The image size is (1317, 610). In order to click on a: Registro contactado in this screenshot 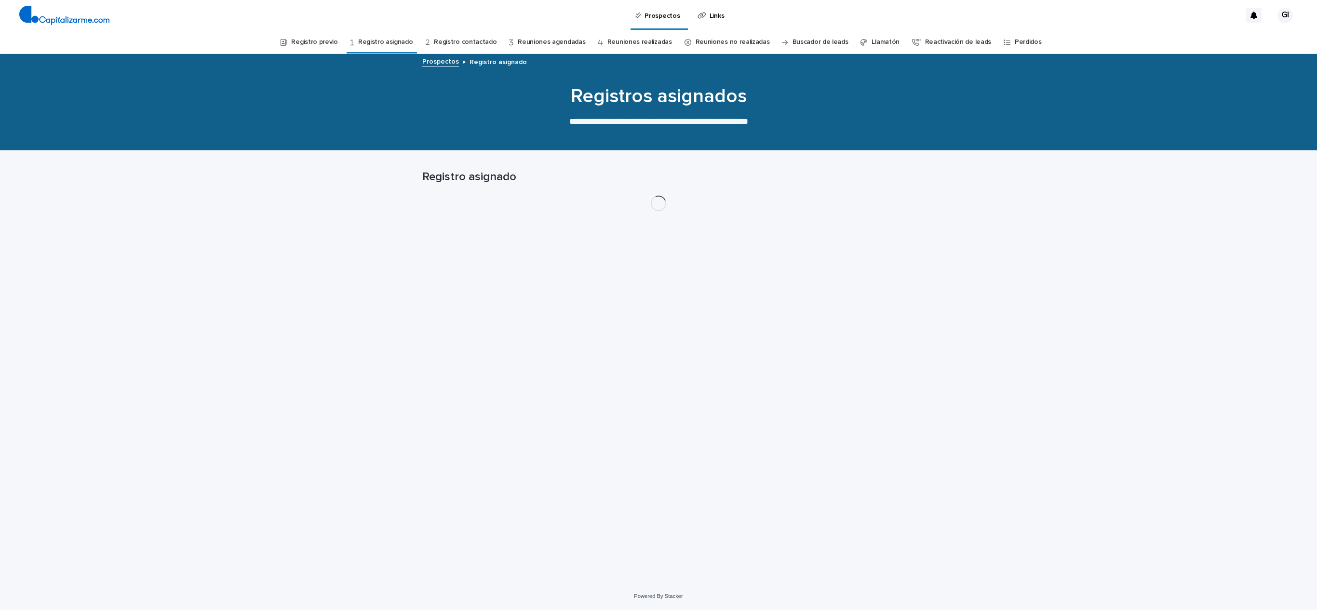, I will do `click(465, 42)`.